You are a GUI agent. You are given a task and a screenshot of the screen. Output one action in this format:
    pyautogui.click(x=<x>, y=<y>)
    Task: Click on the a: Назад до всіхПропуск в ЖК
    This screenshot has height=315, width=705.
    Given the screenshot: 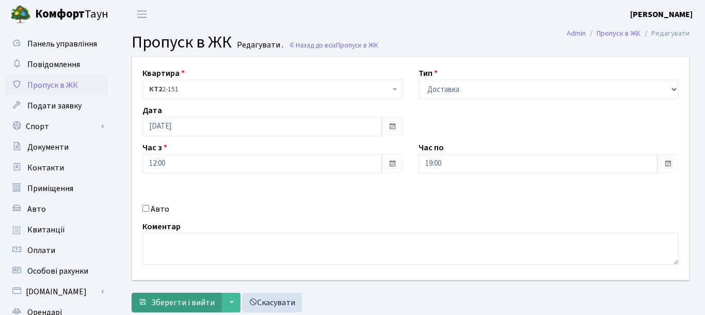 What is the action you would take?
    pyautogui.click(x=333, y=45)
    